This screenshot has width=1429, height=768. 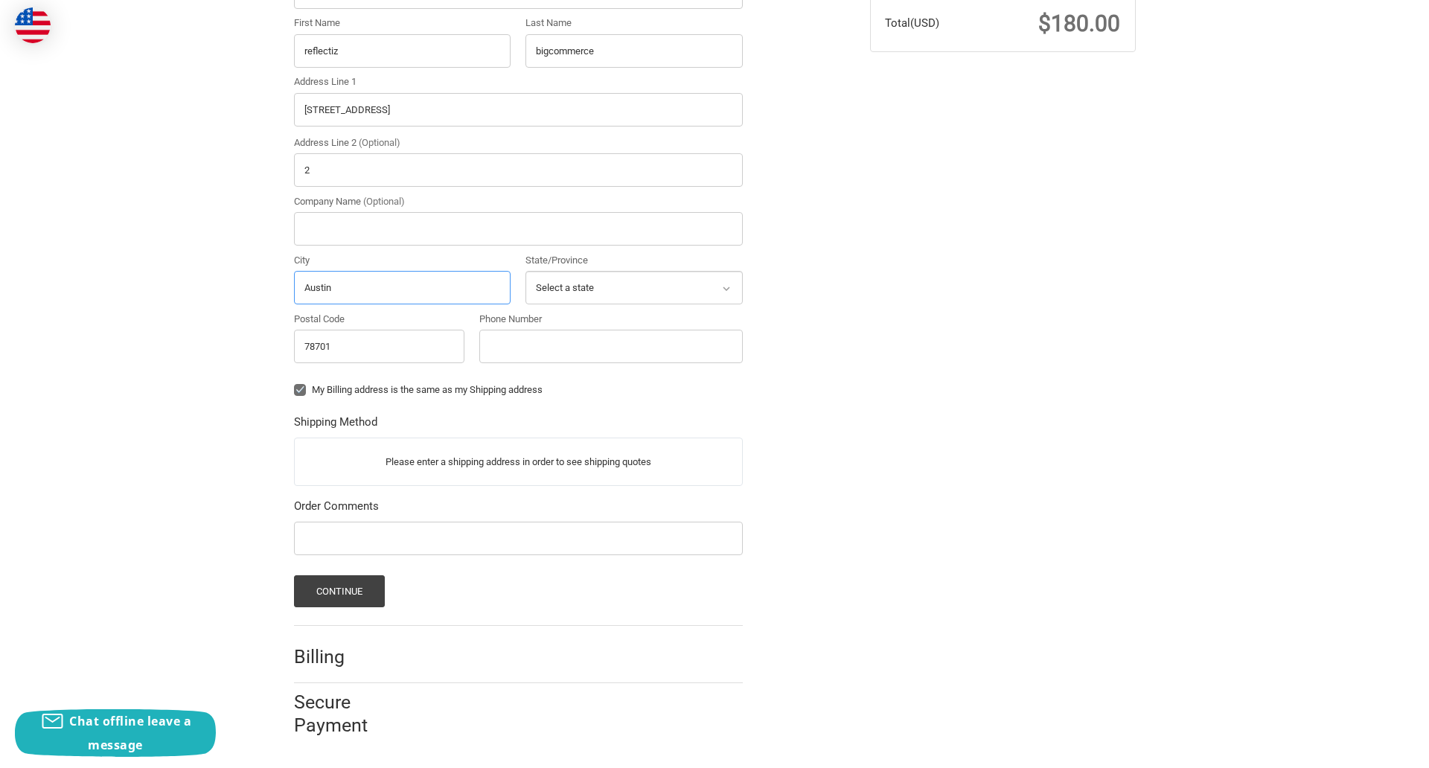 What do you see at coordinates (336, 426) in the screenshot?
I see `legend: Shipping Method` at bounding box center [336, 426].